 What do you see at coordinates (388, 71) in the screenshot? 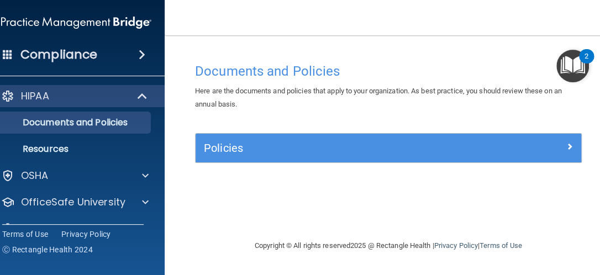
I see `h4: Documents and Policies` at bounding box center [388, 71].